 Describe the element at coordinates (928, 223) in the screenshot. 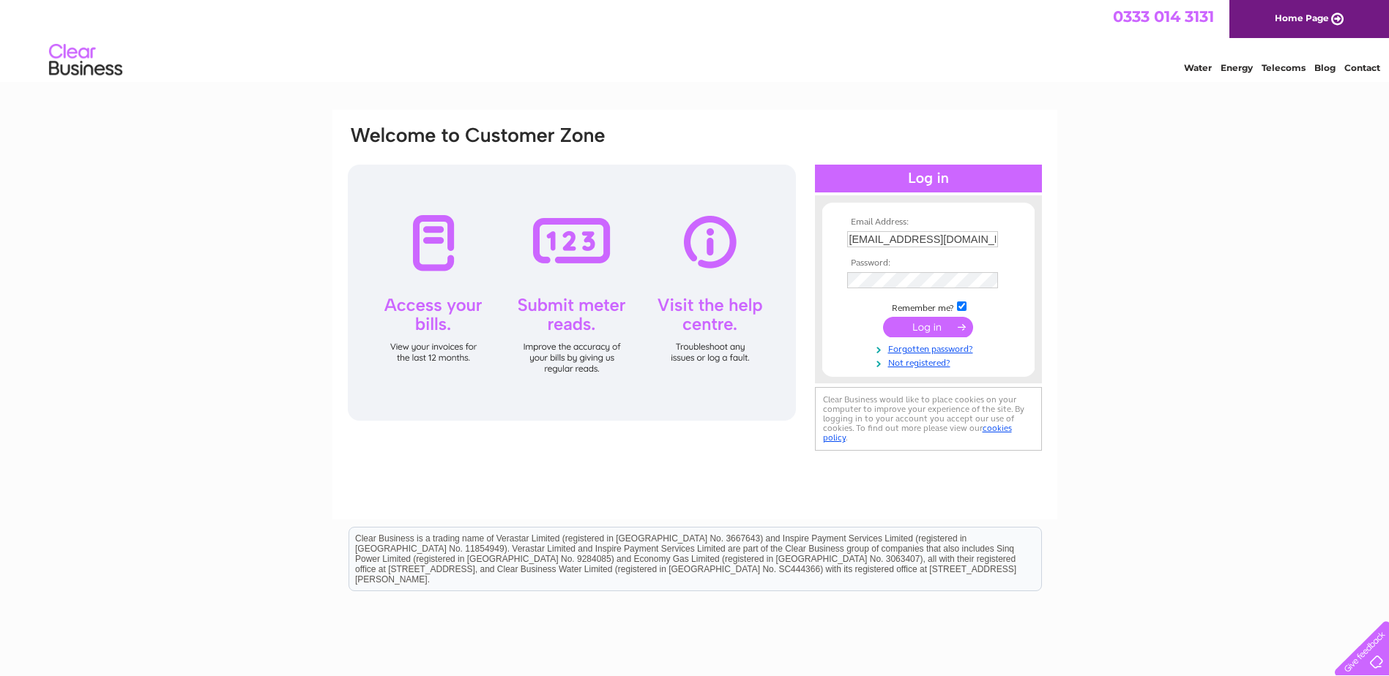

I see `th: Email Address:` at that location.